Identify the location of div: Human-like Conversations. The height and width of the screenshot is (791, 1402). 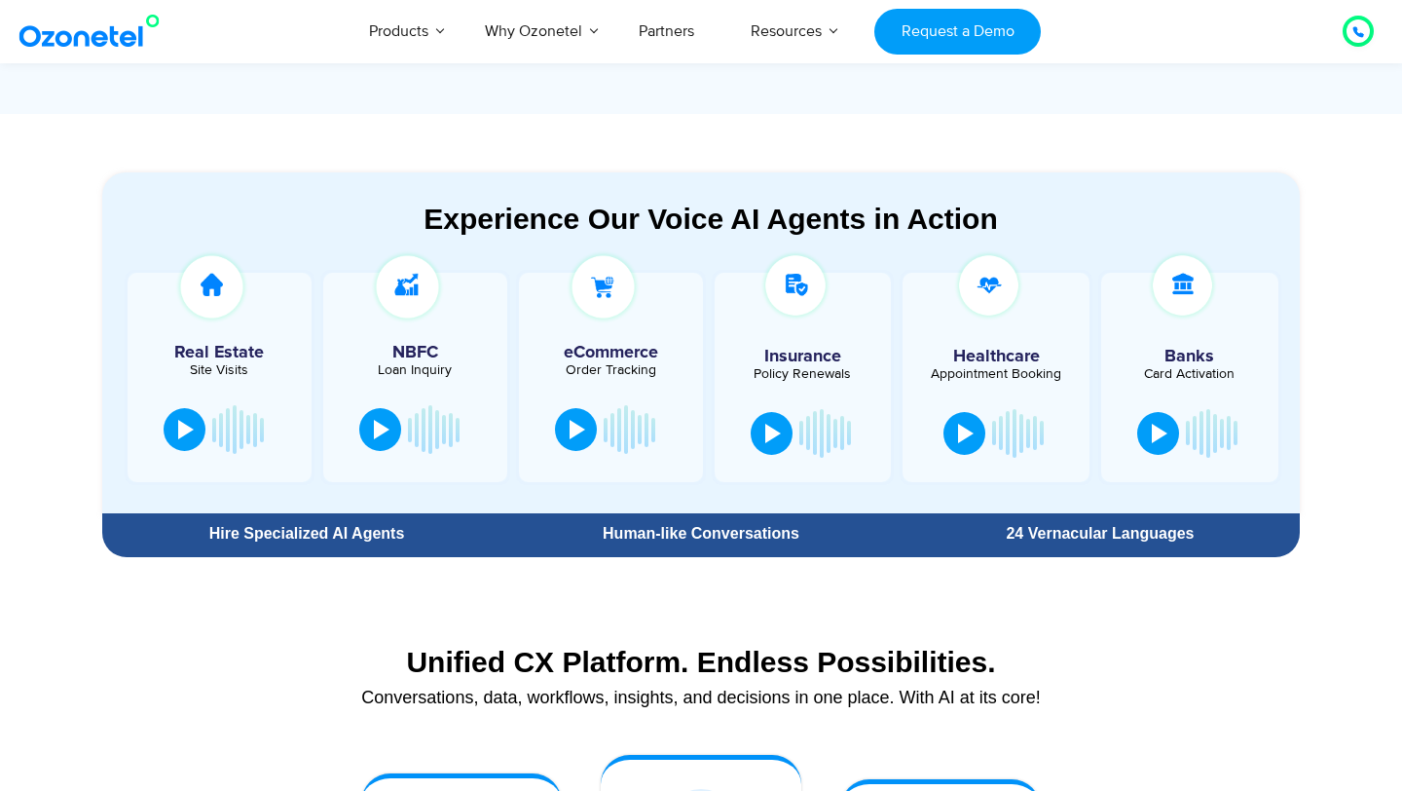
(701, 534).